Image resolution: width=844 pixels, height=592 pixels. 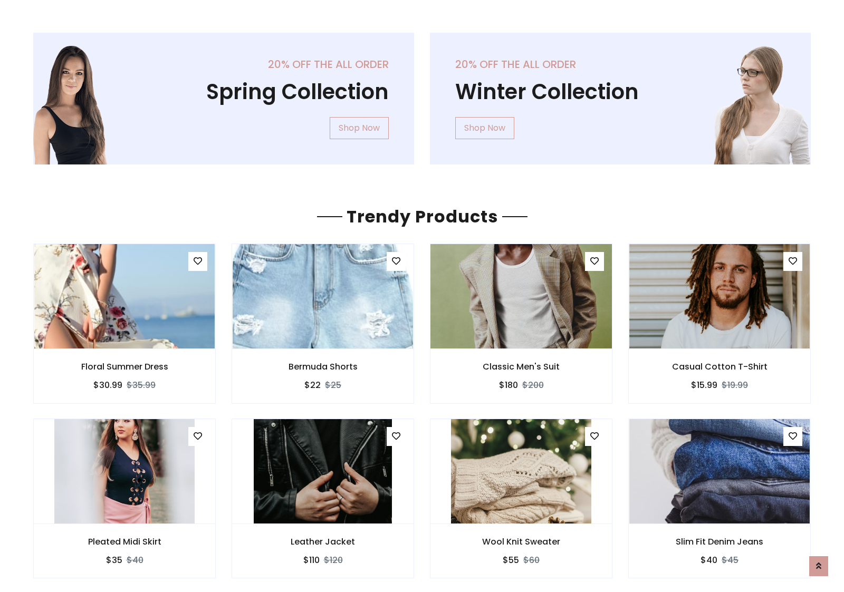 I want to click on h6: $30.99, so click(x=108, y=385).